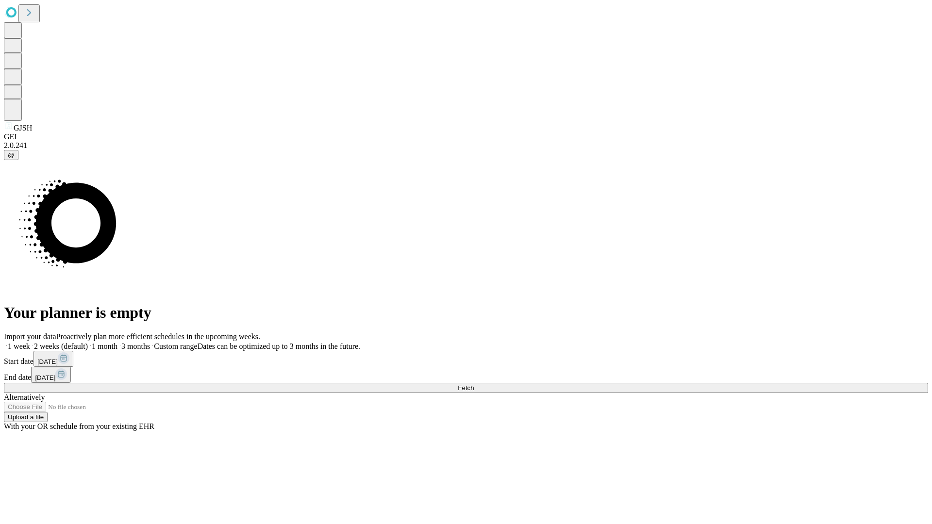 Image resolution: width=932 pixels, height=524 pixels. I want to click on h1: Your planner is empty, so click(466, 313).